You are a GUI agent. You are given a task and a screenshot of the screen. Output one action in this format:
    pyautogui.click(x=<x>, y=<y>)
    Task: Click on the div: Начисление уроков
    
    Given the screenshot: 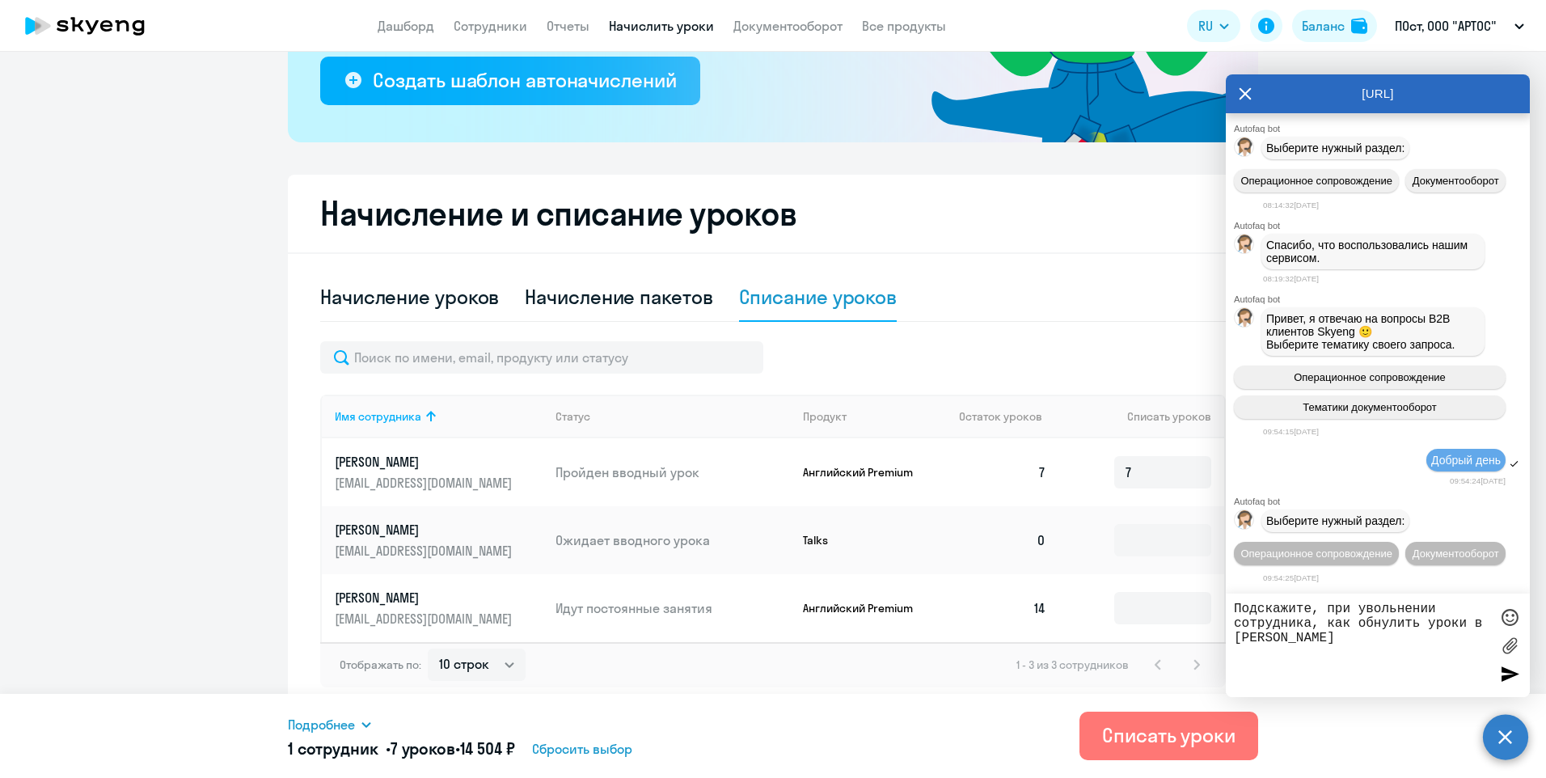 What is the action you would take?
    pyautogui.click(x=409, y=297)
    